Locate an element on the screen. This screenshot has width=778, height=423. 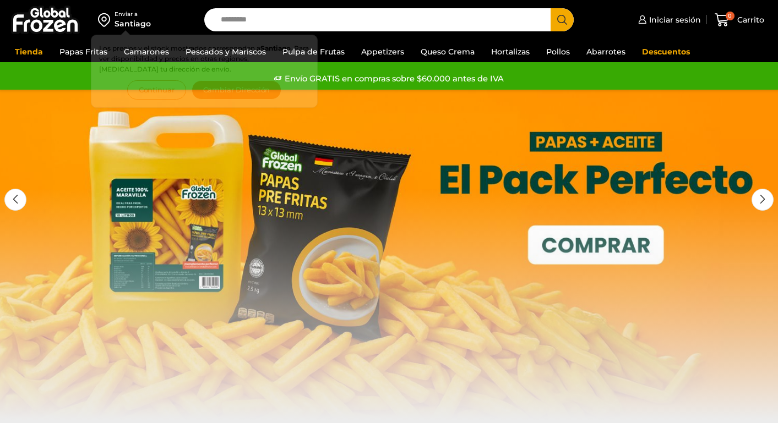
a: Abarrotes is located at coordinates (605, 52).